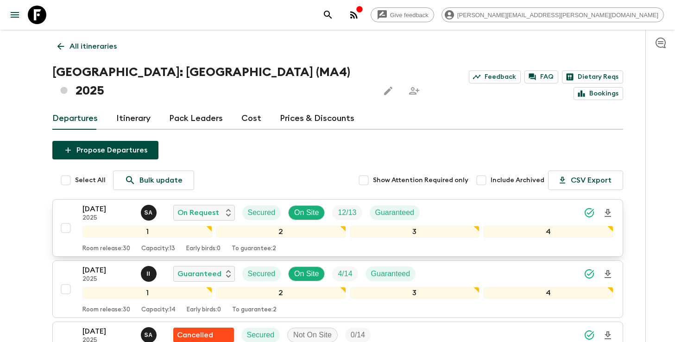  Describe the element at coordinates (198, 213) in the screenshot. I see `p: On Request` at that location.